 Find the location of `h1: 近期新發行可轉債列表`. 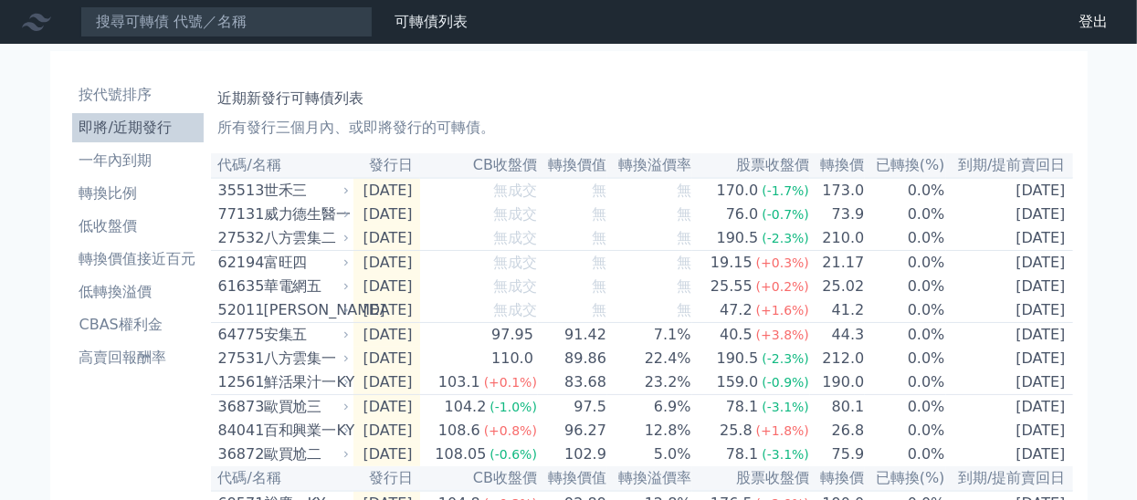

h1: 近期新發行可轉債列表 is located at coordinates (642, 99).